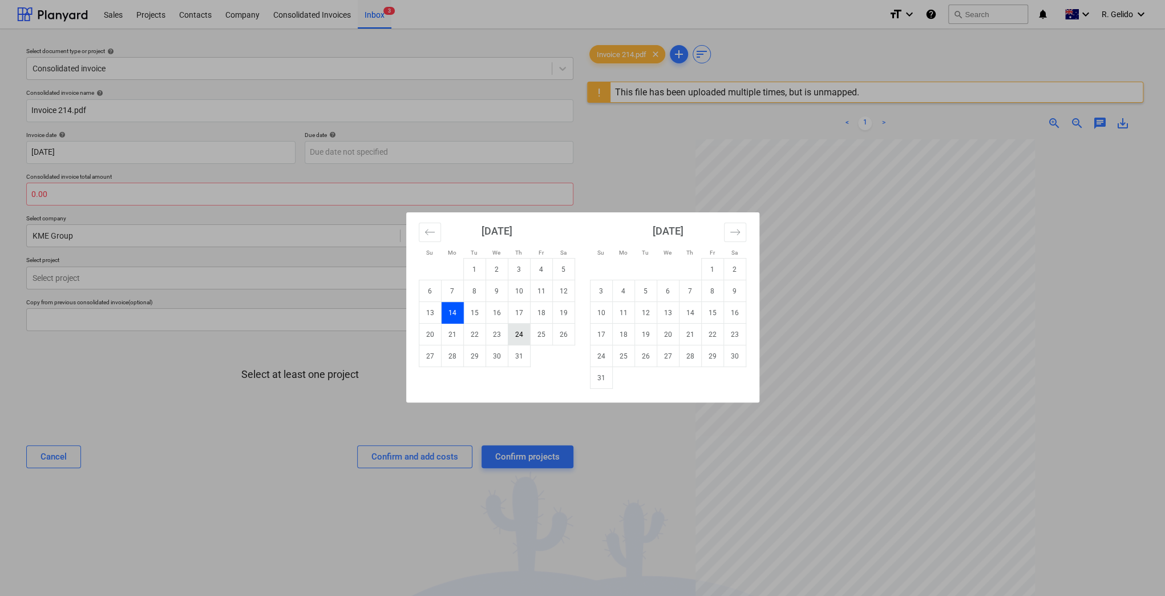 This screenshot has width=1165, height=596. I want to click on td: Monday, July 28, 2025, so click(452, 356).